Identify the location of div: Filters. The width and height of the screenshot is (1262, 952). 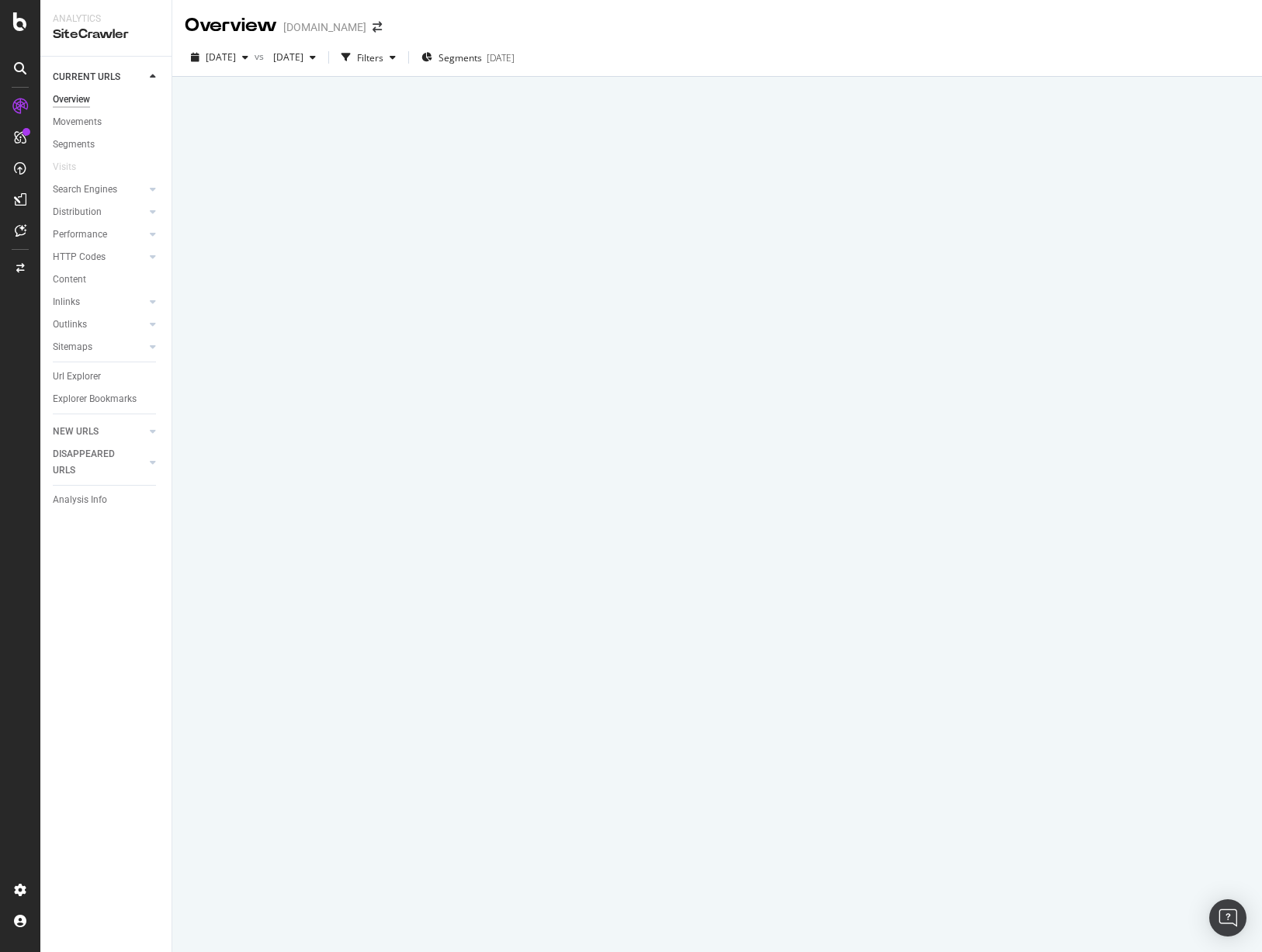
(370, 58).